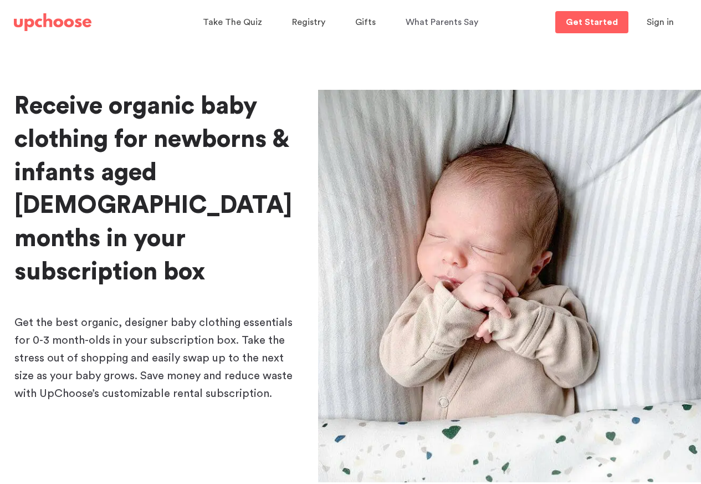 This screenshot has width=701, height=484. What do you see at coordinates (53, 22) in the screenshot?
I see `img: UpChoose` at bounding box center [53, 22].